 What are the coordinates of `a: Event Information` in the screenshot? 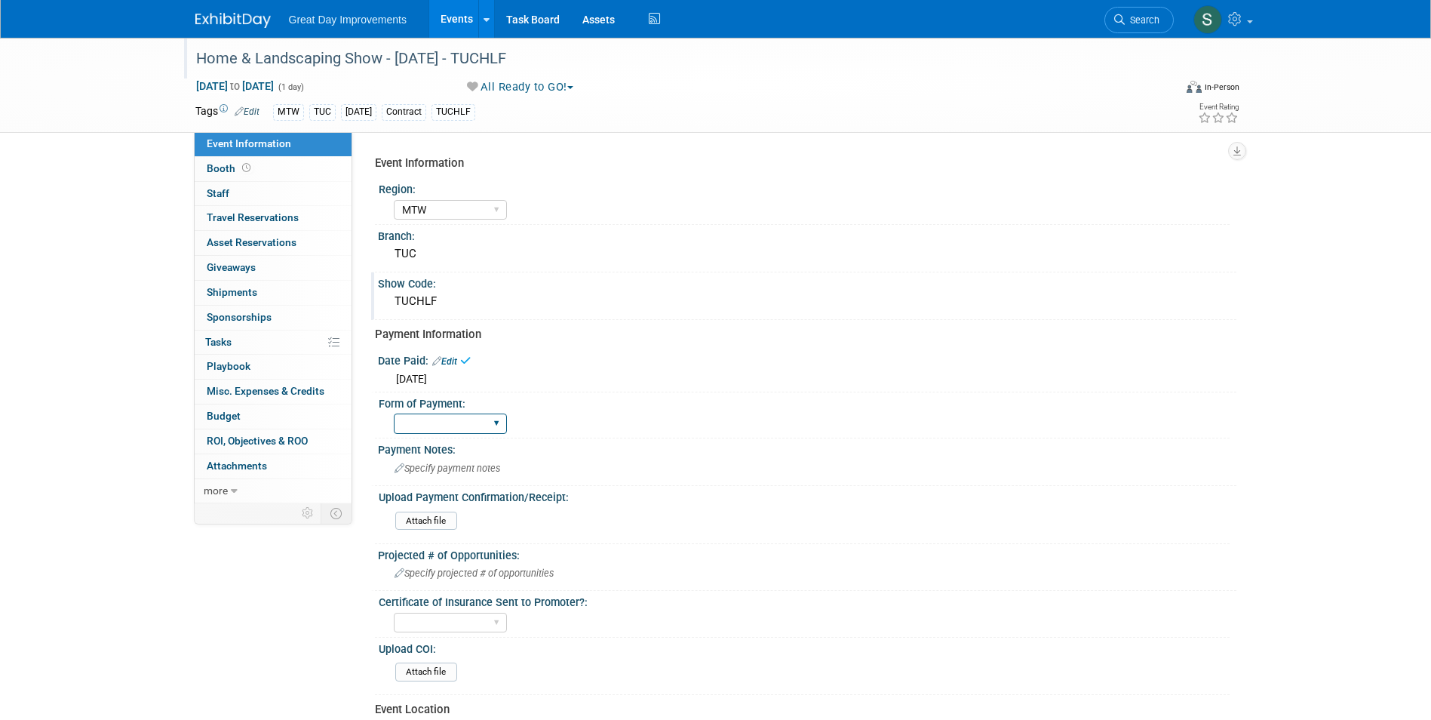 It's located at (273, 144).